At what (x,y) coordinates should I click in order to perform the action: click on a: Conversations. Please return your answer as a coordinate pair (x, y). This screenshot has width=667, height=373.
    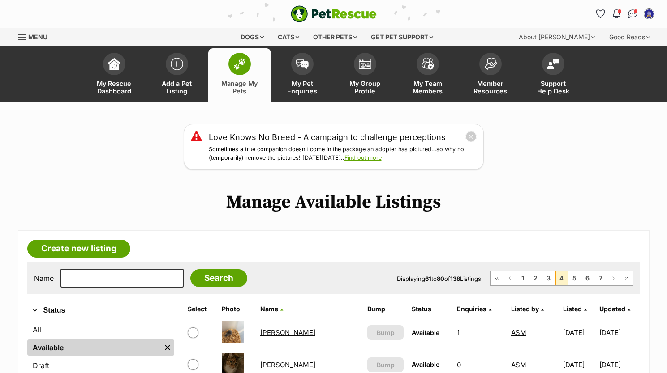
    Looking at the image, I should click on (633, 14).